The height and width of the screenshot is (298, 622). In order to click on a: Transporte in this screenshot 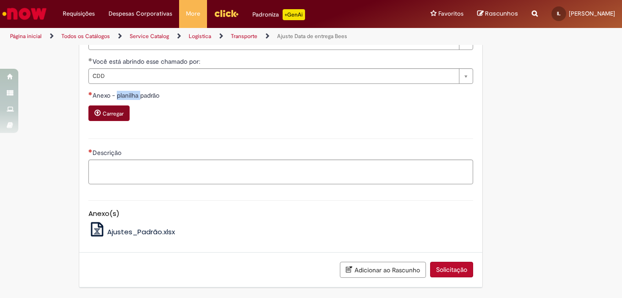, I will do `click(244, 36)`.